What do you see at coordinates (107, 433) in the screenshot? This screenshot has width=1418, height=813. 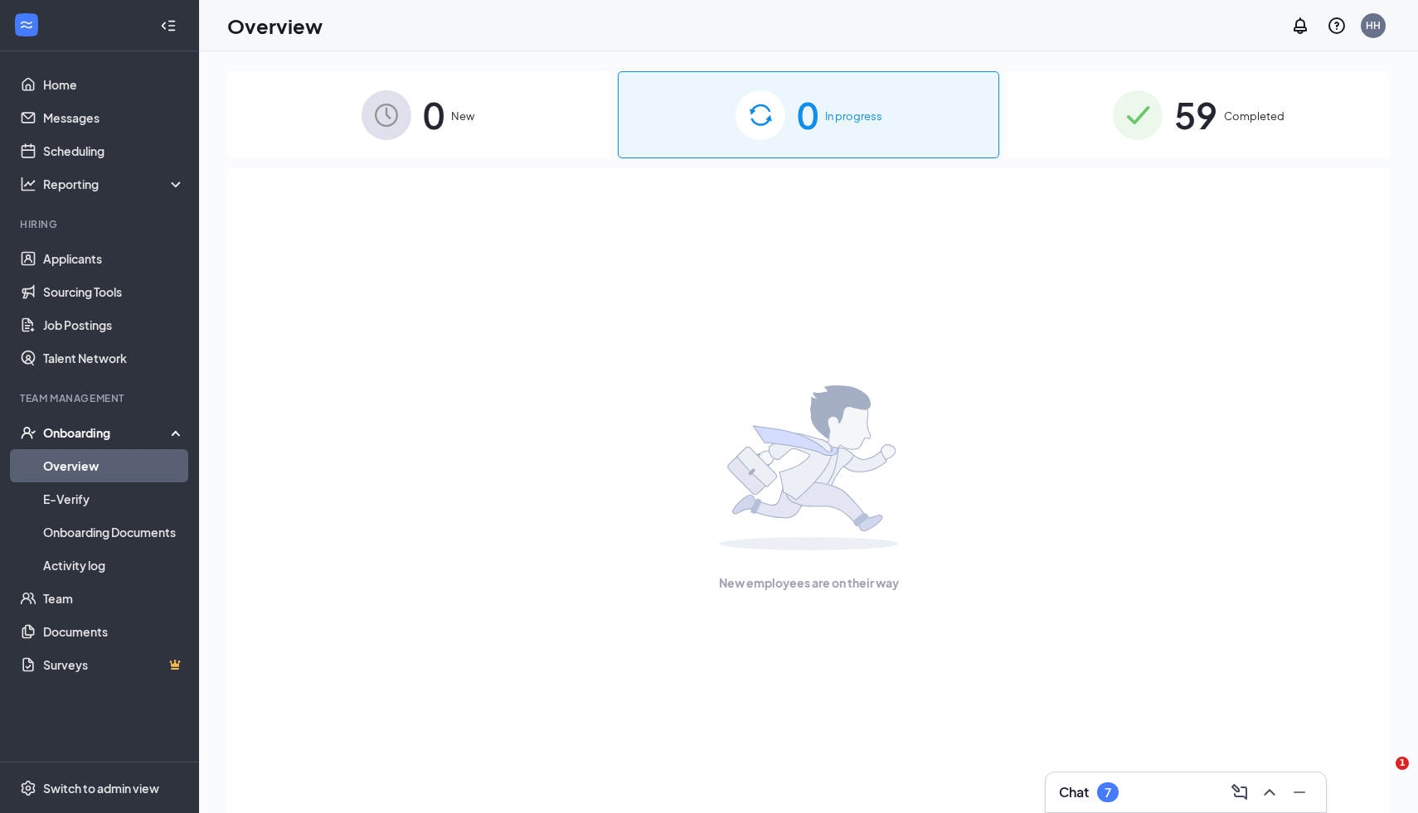 I see `div: Onboarding` at bounding box center [107, 433].